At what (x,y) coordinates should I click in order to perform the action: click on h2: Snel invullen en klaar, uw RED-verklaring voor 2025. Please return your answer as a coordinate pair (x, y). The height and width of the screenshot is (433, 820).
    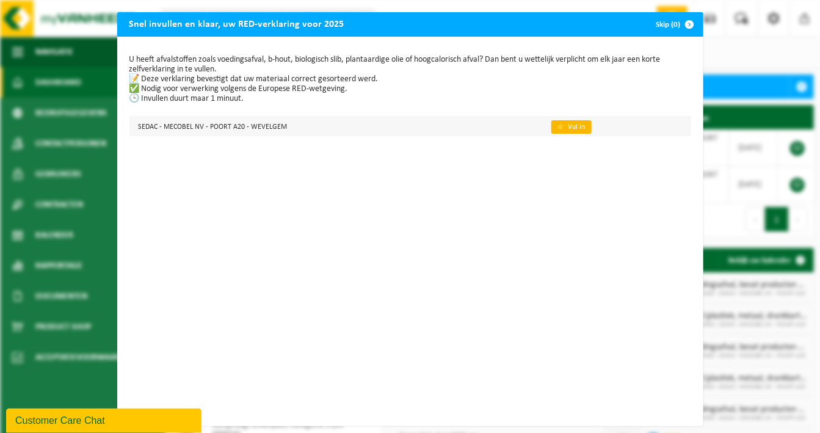
    Looking at the image, I should click on (237, 24).